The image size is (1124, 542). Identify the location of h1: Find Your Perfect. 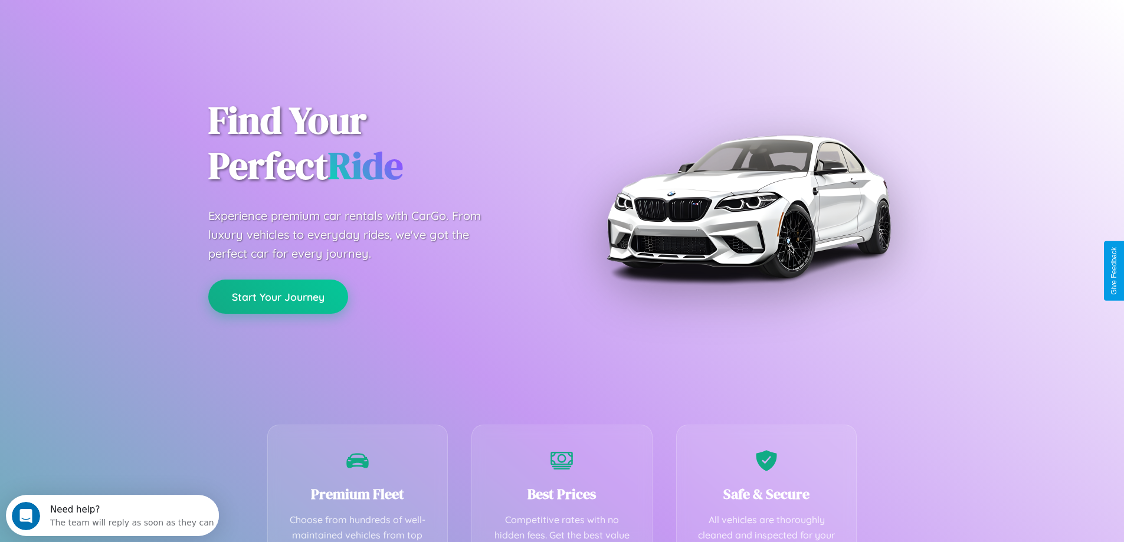
(377, 143).